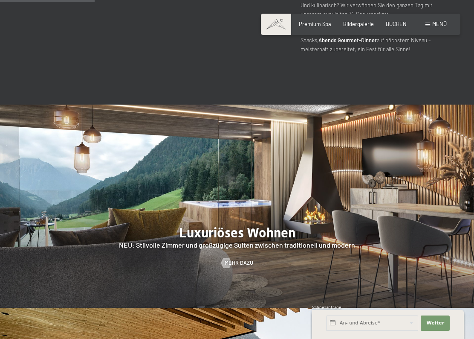 This screenshot has width=474, height=339. What do you see at coordinates (436, 323) in the screenshot?
I see `button: Weiter` at bounding box center [436, 323].